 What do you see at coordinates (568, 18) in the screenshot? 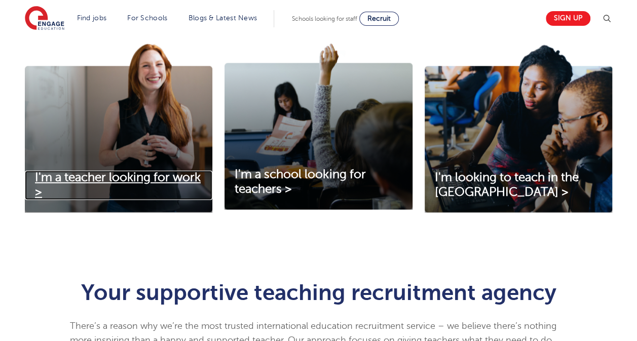
I see `a: Sign up` at bounding box center [568, 18].